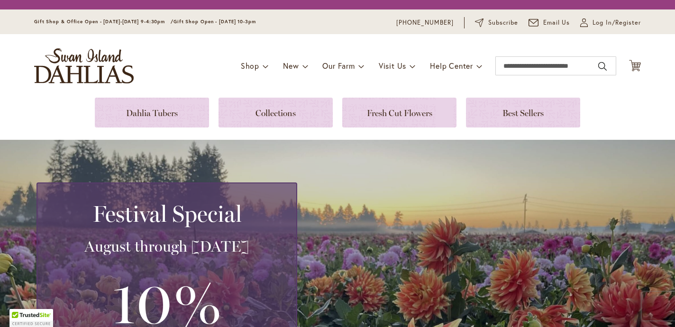  What do you see at coordinates (557, 23) in the screenshot?
I see `span: Email Us` at bounding box center [557, 23].